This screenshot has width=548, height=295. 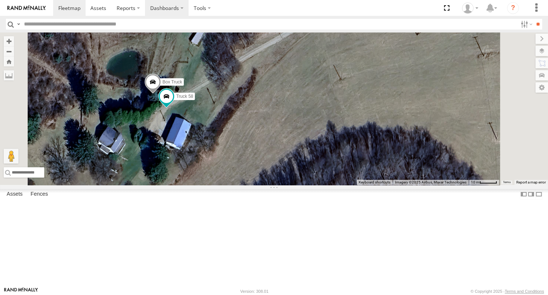 I want to click on label: Dock Summary Table to the Right, so click(x=531, y=194).